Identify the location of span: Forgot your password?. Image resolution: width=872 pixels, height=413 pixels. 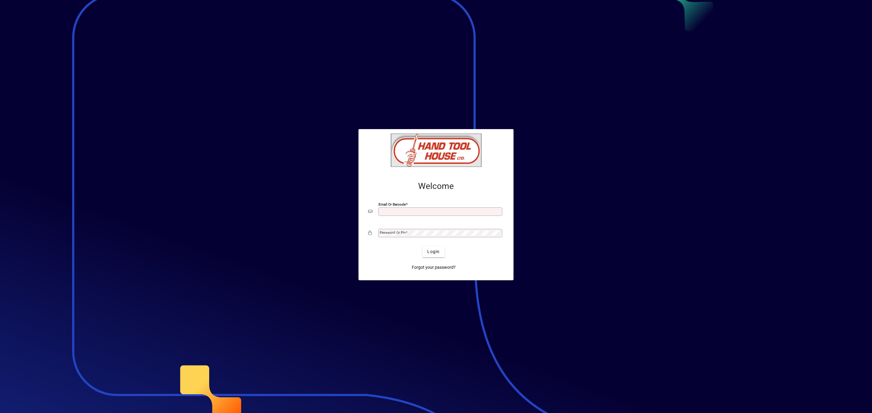
(433, 268).